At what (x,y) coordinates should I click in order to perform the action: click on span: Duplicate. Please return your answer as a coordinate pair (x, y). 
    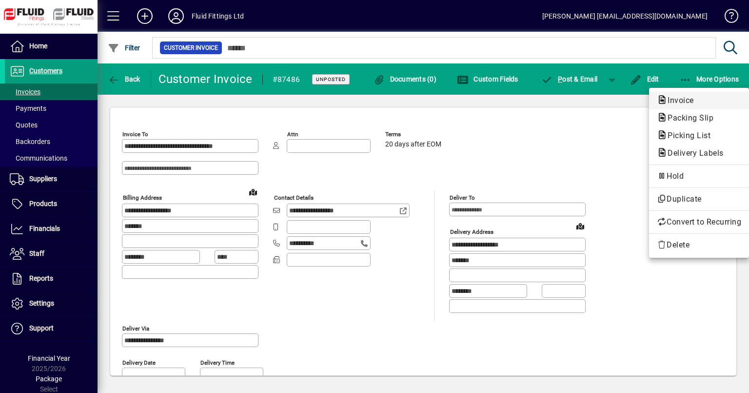
    Looking at the image, I should click on (699, 199).